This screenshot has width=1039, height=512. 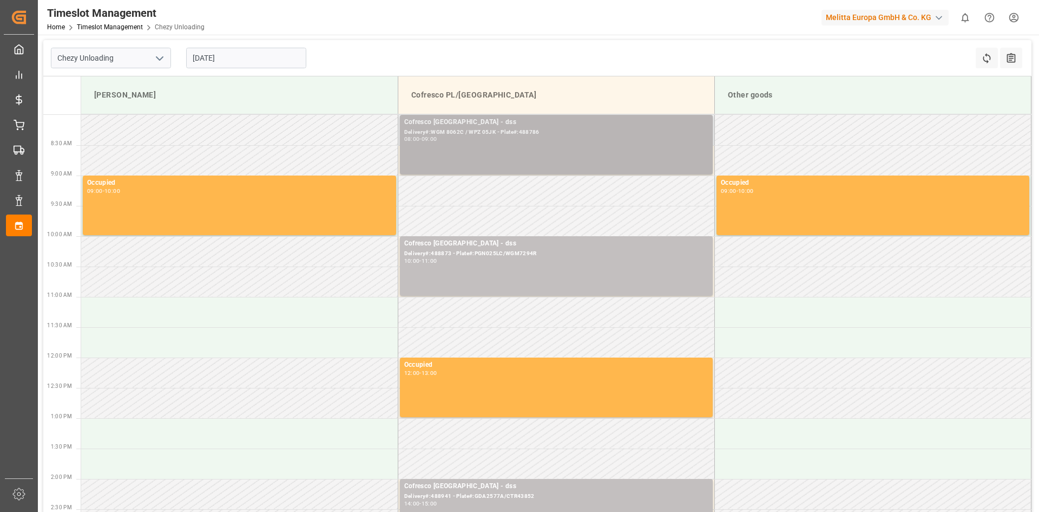 I want to click on span: 8:30 AM, so click(x=61, y=143).